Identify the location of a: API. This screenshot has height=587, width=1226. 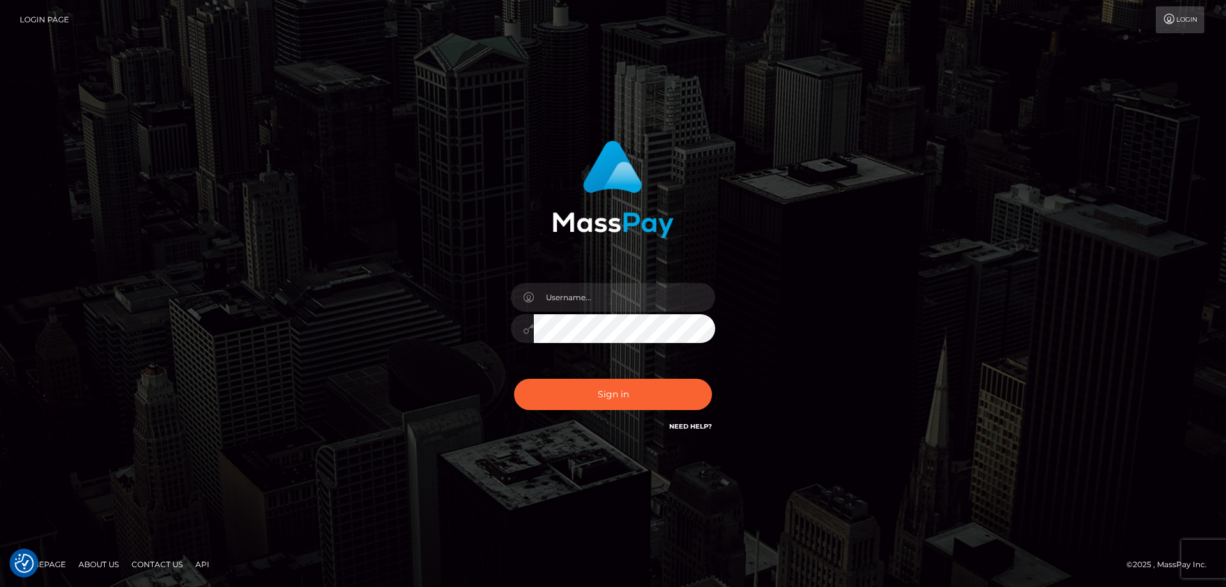
(202, 564).